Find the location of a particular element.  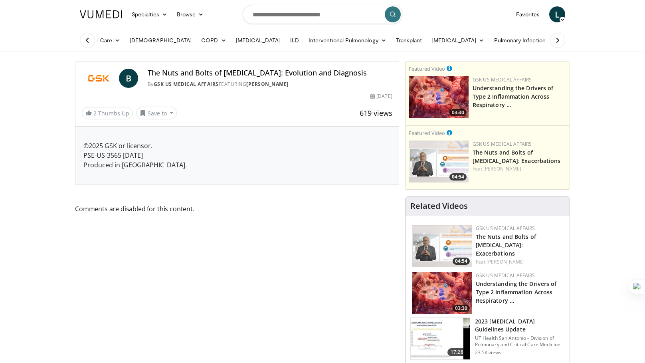

span: Comments are disabled for this content. is located at coordinates (237, 209).